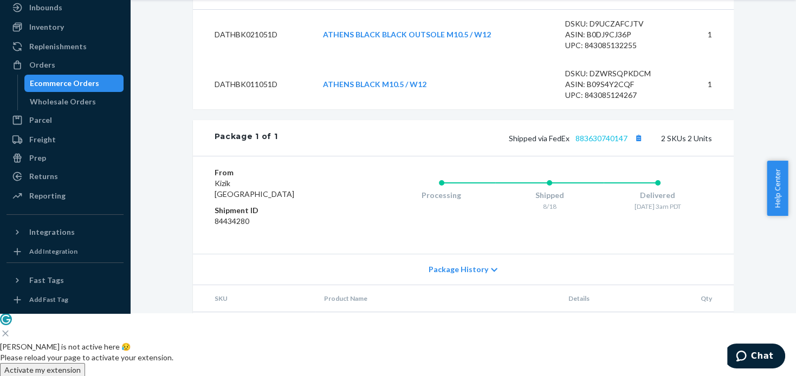 The width and height of the screenshot is (796, 376). I want to click on a: Settings, so click(65, 320).